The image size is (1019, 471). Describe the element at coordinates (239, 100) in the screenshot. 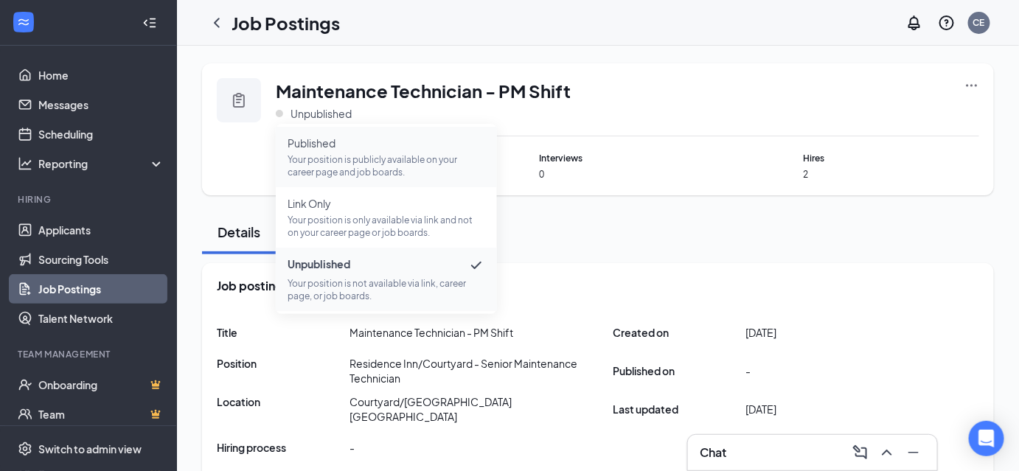

I see `svg: Clipboard` at that location.